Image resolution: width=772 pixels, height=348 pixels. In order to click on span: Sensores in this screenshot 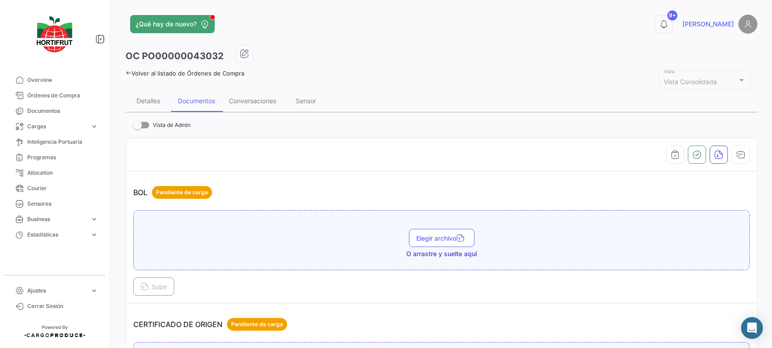, I will do `click(63, 204)`.